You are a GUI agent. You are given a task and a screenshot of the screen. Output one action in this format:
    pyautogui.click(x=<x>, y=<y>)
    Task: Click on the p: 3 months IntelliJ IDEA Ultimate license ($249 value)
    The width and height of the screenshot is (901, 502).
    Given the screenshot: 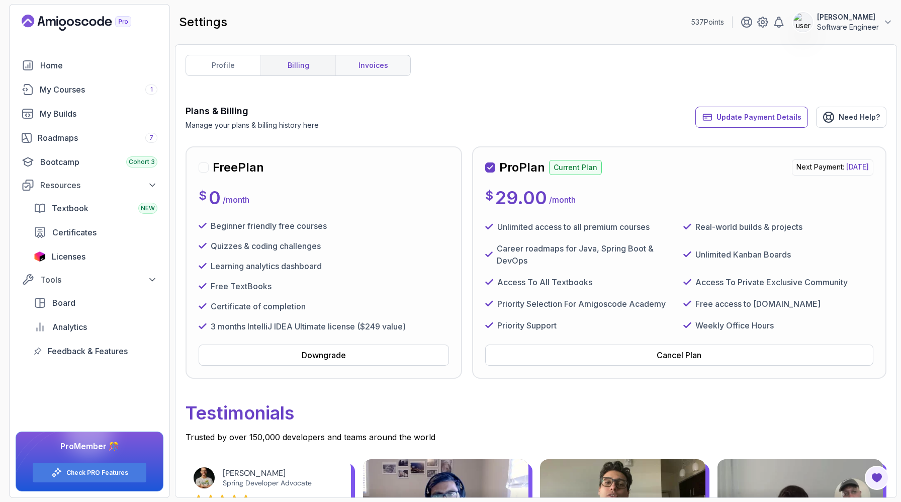 What is the action you would take?
    pyautogui.click(x=308, y=326)
    